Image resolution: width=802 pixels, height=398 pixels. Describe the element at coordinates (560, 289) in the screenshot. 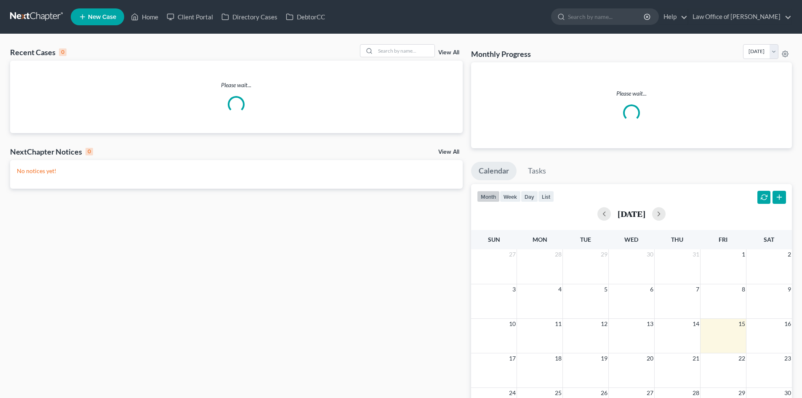

I see `span: 4` at that location.